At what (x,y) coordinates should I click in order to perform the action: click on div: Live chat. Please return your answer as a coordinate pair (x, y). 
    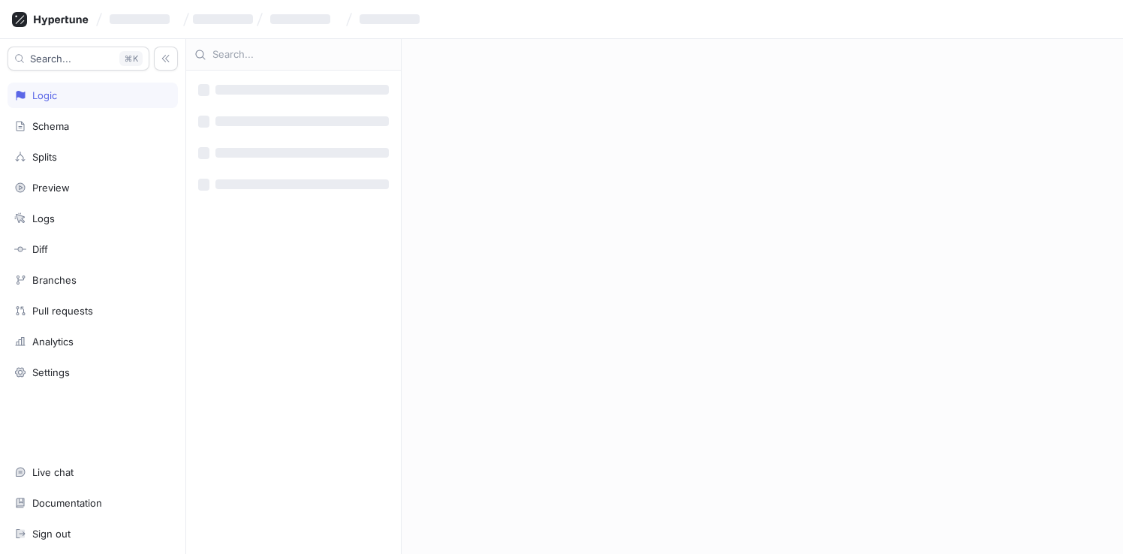
    Looking at the image, I should click on (53, 472).